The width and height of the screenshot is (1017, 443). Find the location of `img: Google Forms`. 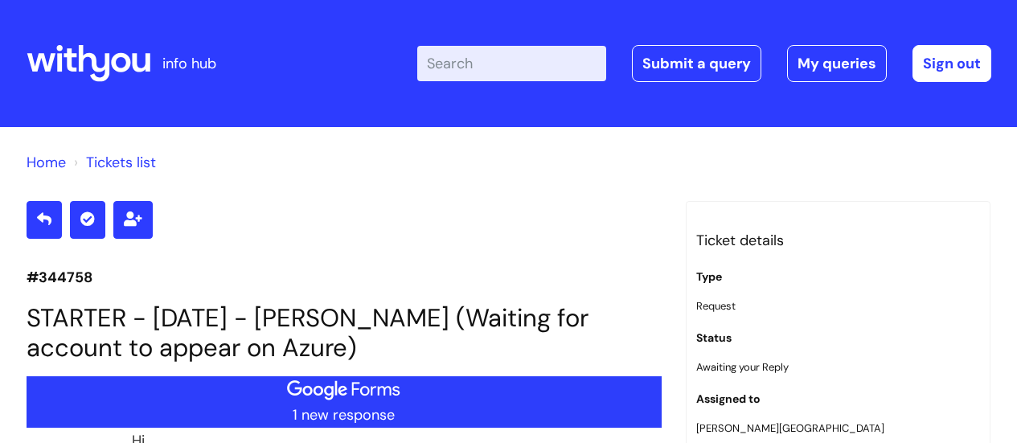

img: Google Forms is located at coordinates (343, 390).